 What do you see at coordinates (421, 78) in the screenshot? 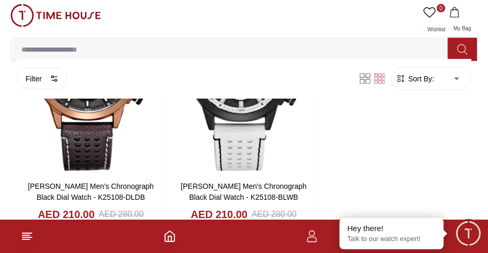
I see `span: Sort By:` at bounding box center [421, 78].